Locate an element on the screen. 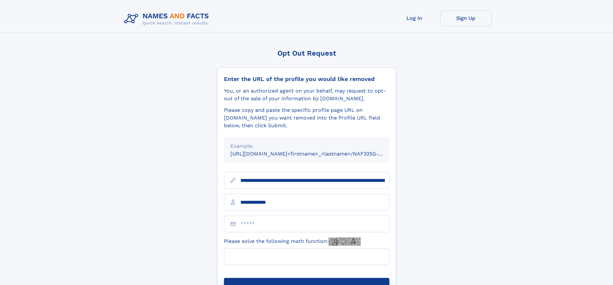 The image size is (613, 285). a: Sign Up is located at coordinates (466, 18).